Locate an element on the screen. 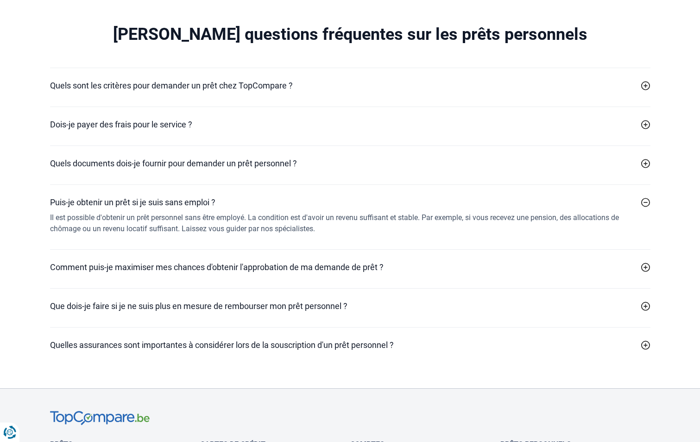 Image resolution: width=700 pixels, height=442 pixels. img: TopCompare is located at coordinates (100, 418).